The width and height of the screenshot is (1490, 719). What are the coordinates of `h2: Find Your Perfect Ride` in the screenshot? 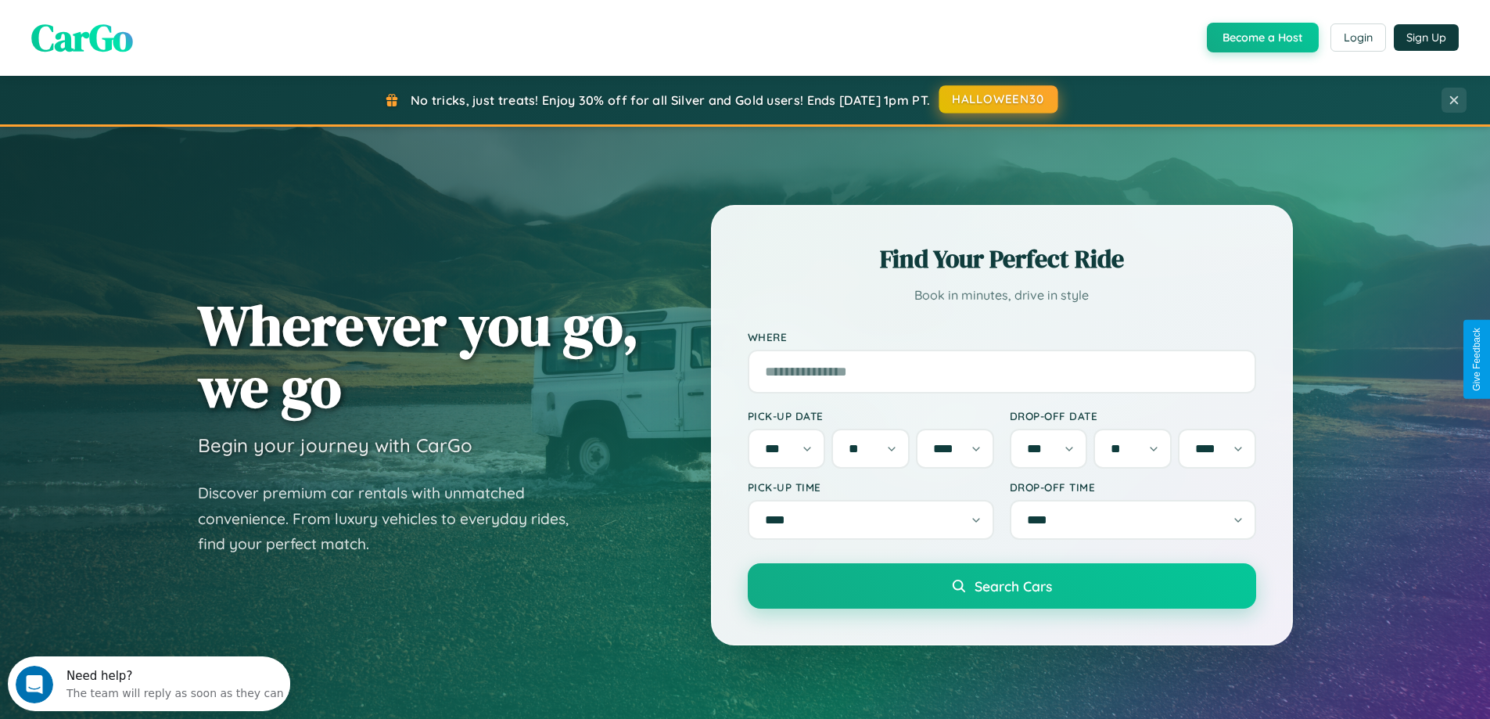 It's located at (1002, 259).